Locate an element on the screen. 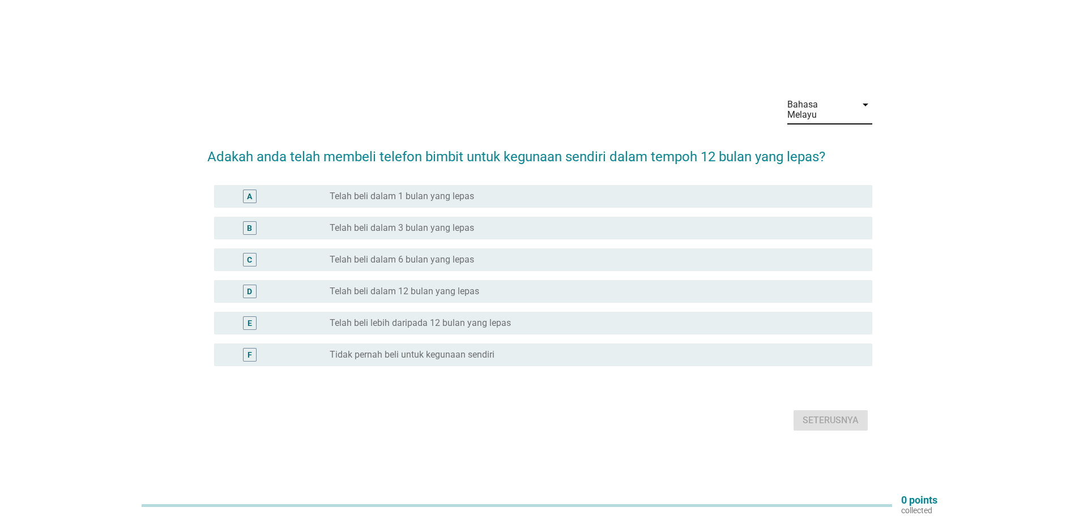 Image resolution: width=1079 pixels, height=520 pixels. label: Telah beli dalam 3 bulan yang lepas is located at coordinates (401, 228).